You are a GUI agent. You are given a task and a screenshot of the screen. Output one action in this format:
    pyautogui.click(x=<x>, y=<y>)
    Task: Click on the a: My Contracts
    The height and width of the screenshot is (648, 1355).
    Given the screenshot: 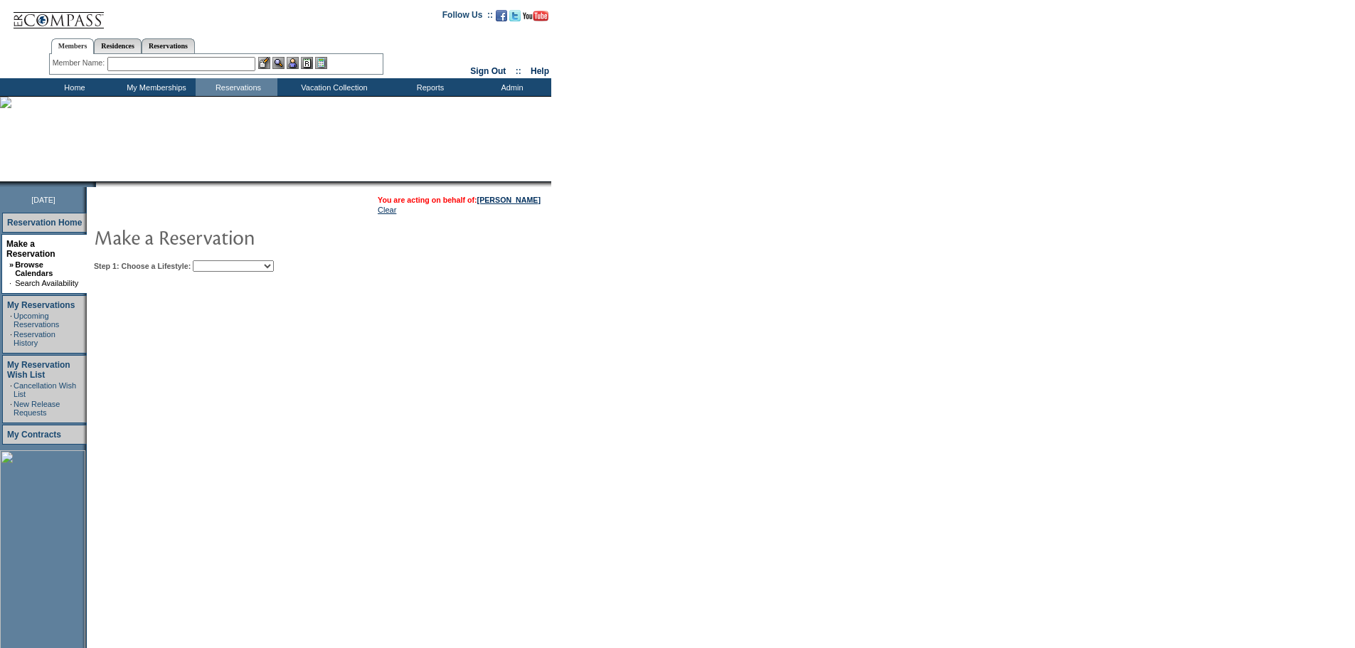 What is the action you would take?
    pyautogui.click(x=34, y=435)
    